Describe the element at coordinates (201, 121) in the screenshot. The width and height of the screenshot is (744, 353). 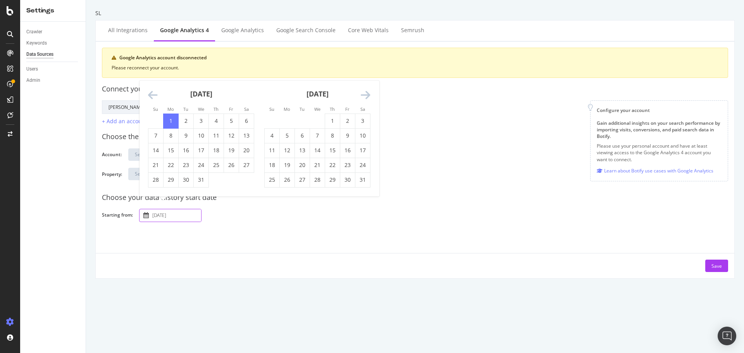
I see `td: Wednesday, July 3, 2024` at that location.